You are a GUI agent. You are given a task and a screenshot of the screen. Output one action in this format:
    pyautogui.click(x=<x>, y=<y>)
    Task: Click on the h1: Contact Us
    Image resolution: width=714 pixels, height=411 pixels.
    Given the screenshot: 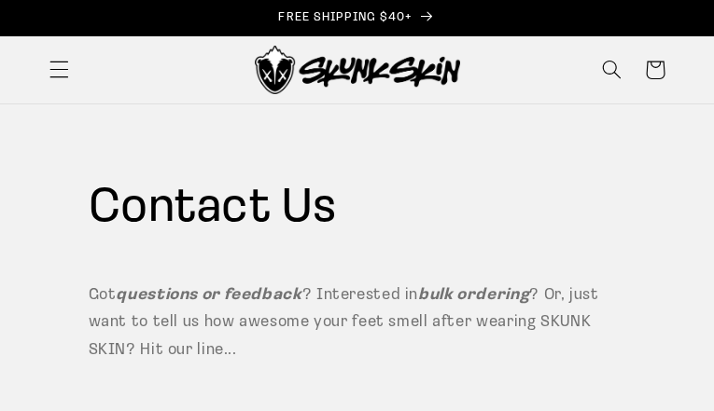 What is the action you would take?
    pyautogui.click(x=357, y=210)
    